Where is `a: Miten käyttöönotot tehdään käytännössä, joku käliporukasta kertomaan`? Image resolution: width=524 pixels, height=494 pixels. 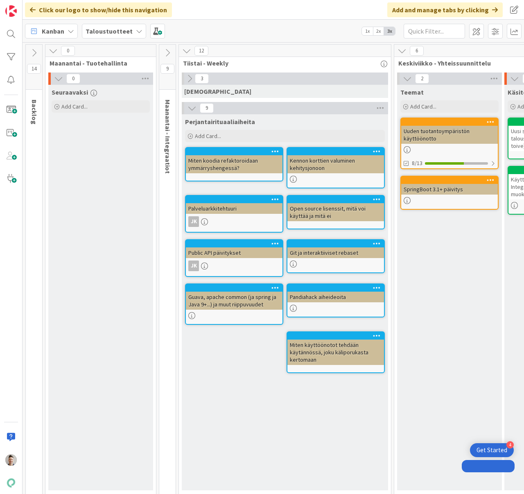 a: Miten käyttöönotot tehdään käytännössä, joku käliporukasta kertomaan is located at coordinates (336, 352).